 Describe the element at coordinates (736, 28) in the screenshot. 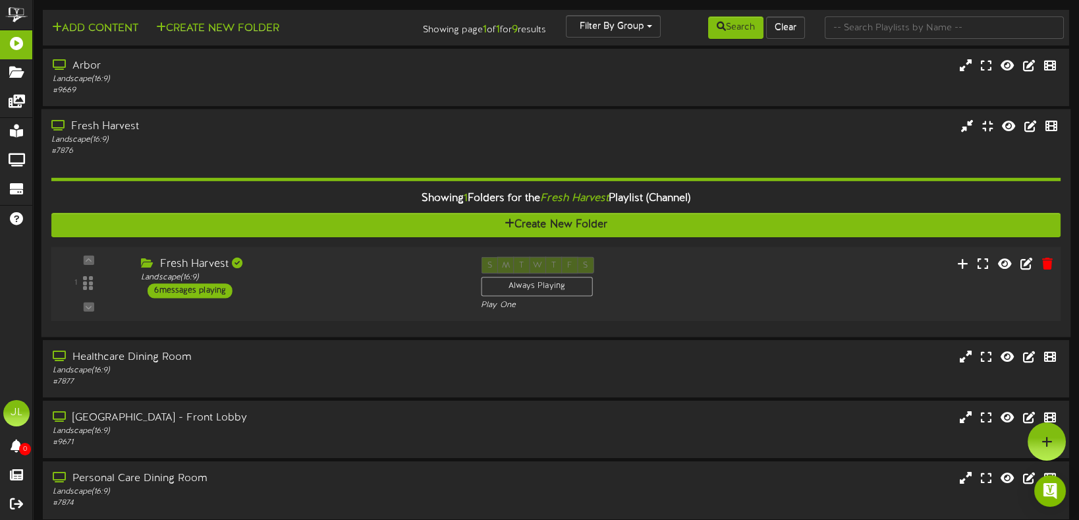

I see `button: Search` at that location.